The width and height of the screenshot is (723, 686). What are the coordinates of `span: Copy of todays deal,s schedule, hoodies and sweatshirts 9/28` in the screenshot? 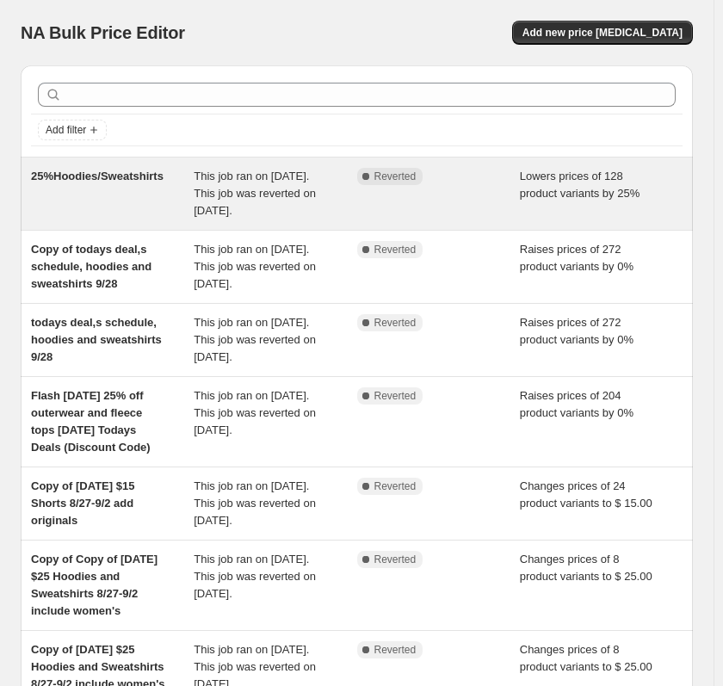 It's located at (91, 266).